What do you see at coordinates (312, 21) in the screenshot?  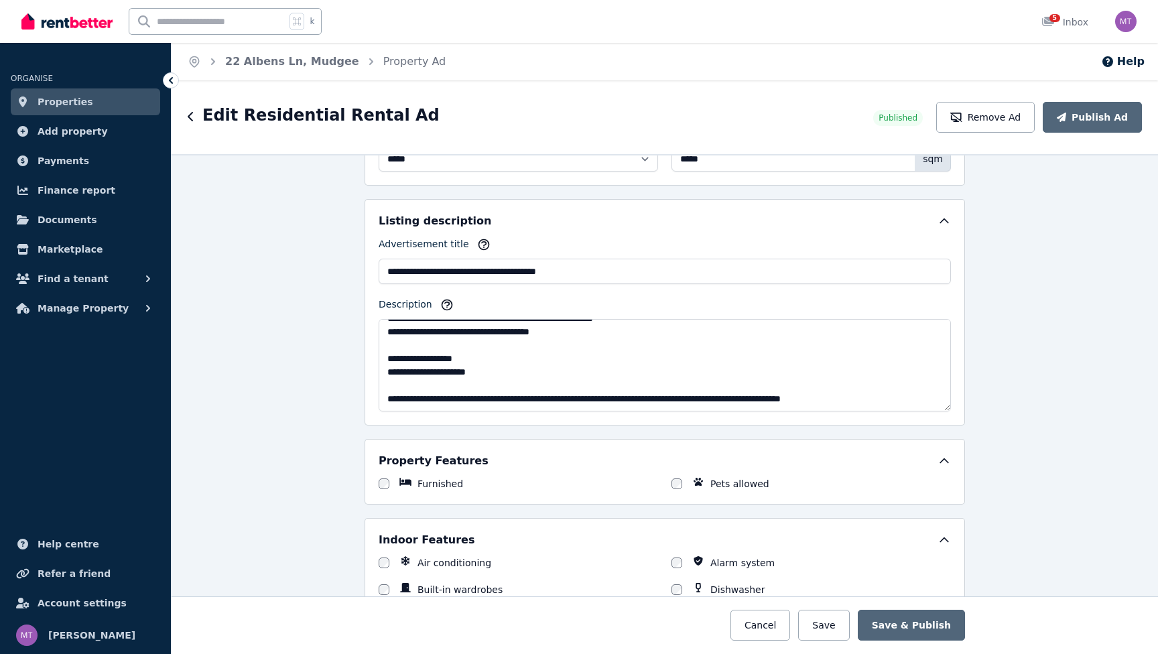 I see `span: k` at bounding box center [312, 21].